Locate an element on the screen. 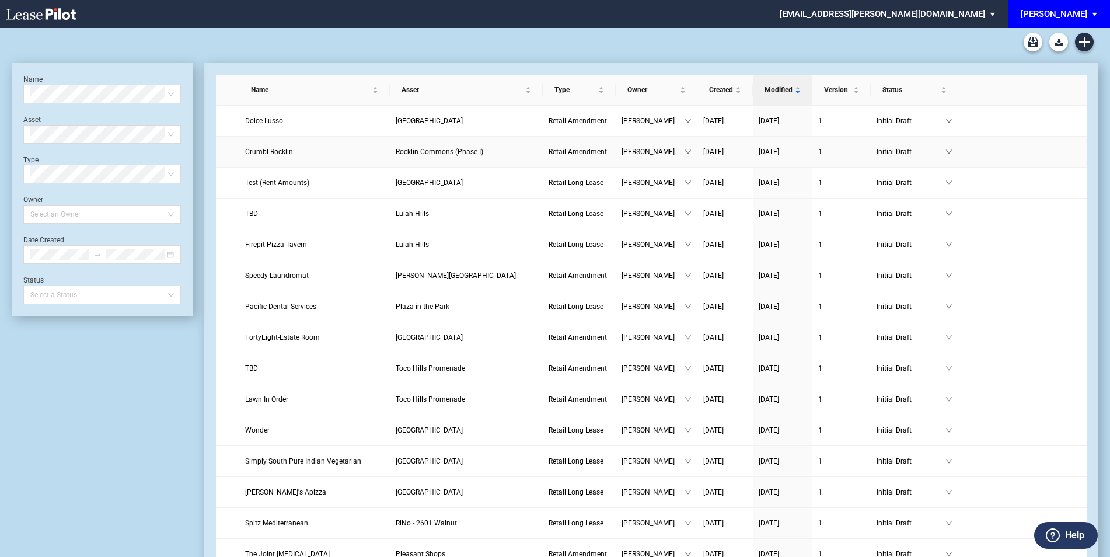 The height and width of the screenshot is (557, 1110). a: Lulah Hills is located at coordinates (466, 214).